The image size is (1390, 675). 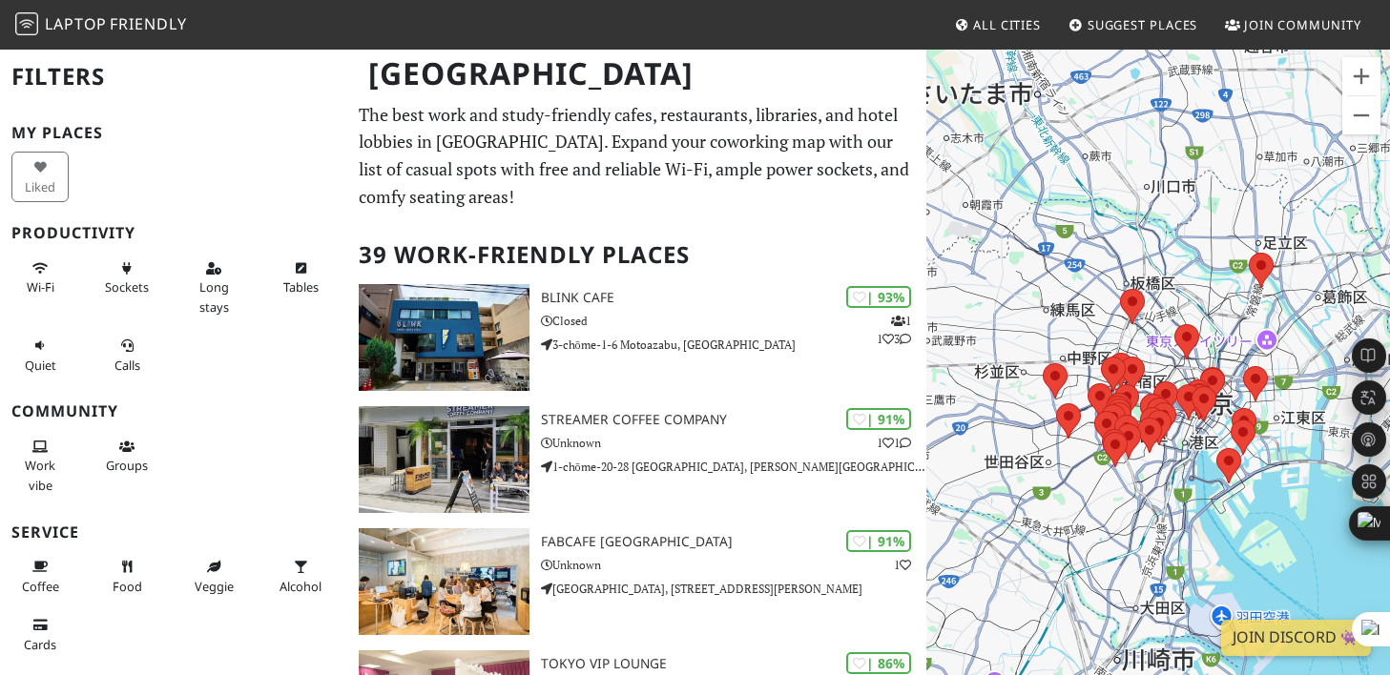 I want to click on button: Cards, so click(x=40, y=634).